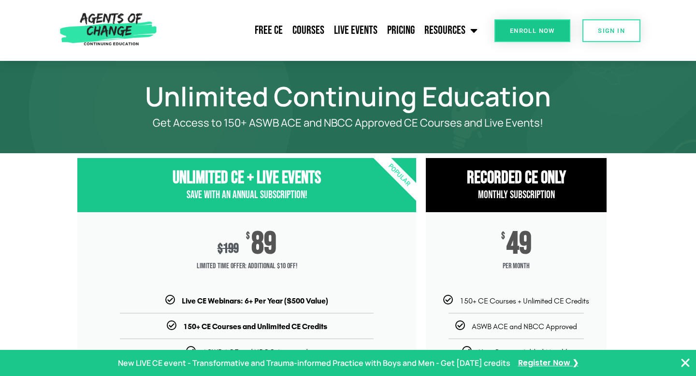 The height and width of the screenshot is (376, 696). What do you see at coordinates (255, 326) in the screenshot?
I see `b: 150+ CE Courses and Unlimited CE Credits` at bounding box center [255, 326].